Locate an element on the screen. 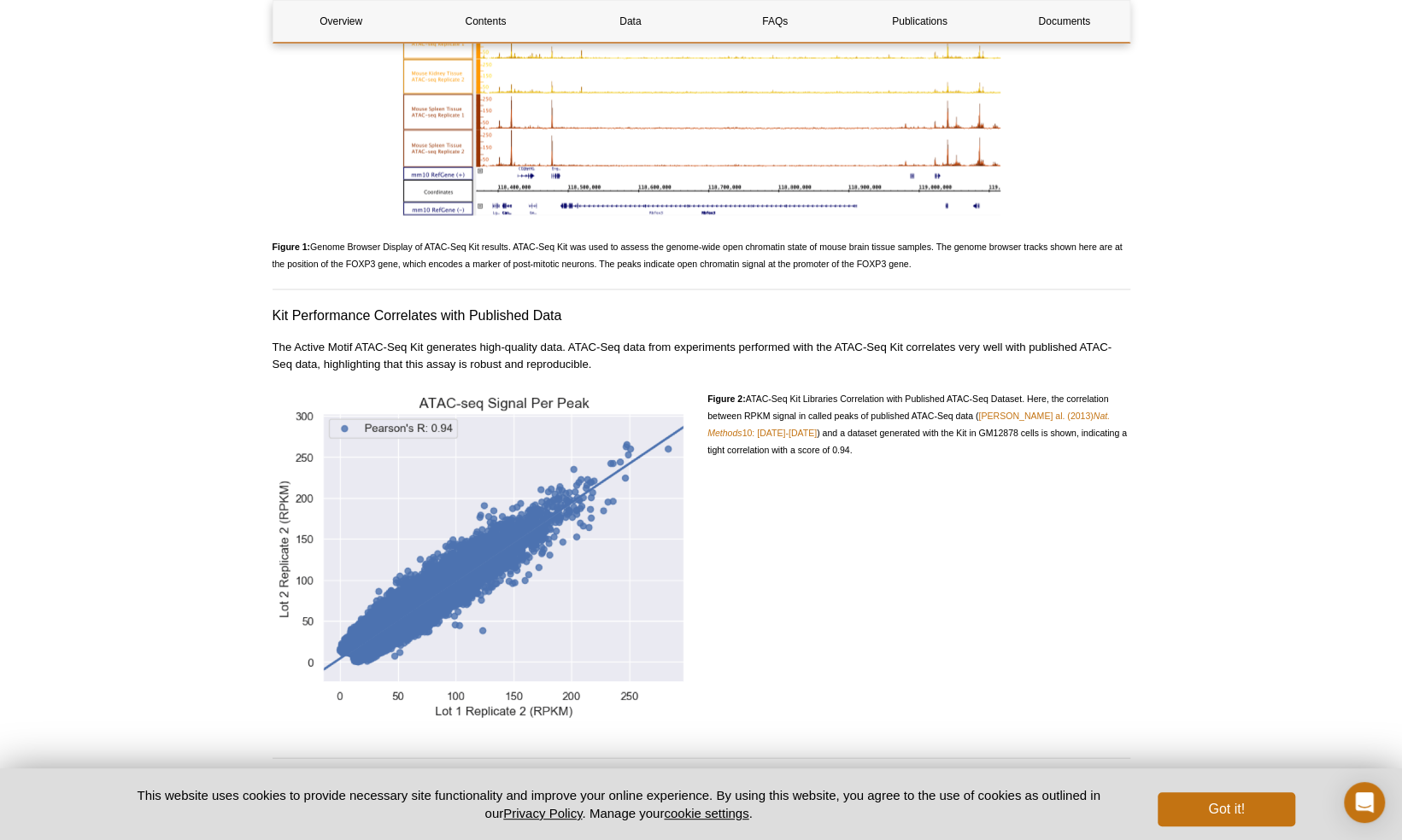 The width and height of the screenshot is (1402, 840). strong: Figure 2: is located at coordinates (726, 398).